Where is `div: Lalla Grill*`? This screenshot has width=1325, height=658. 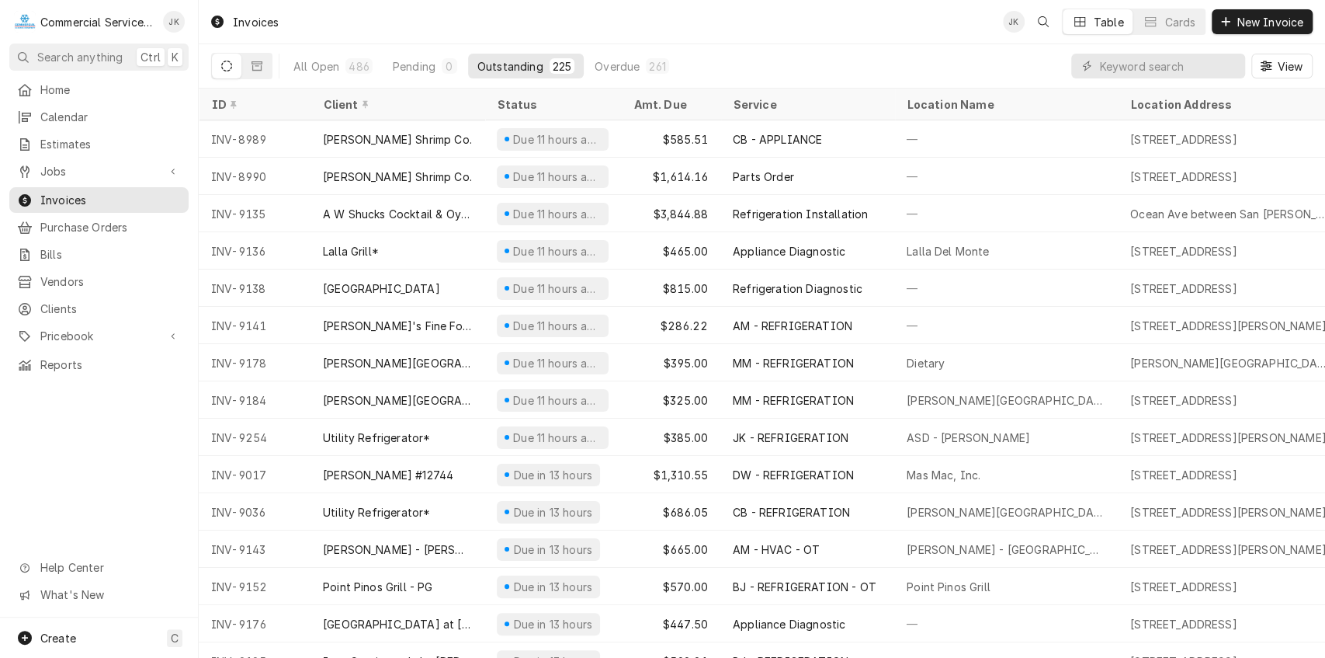 div: Lalla Grill* is located at coordinates (351, 251).